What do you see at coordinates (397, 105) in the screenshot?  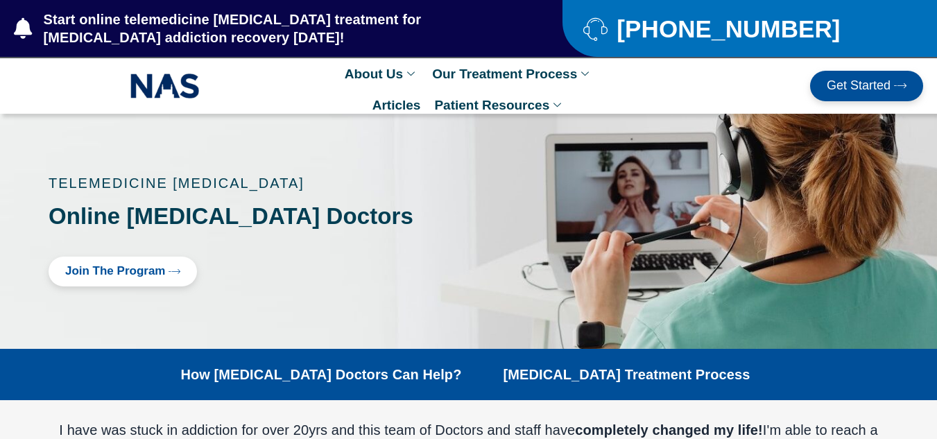 I see `a: Articles` at bounding box center [397, 105].